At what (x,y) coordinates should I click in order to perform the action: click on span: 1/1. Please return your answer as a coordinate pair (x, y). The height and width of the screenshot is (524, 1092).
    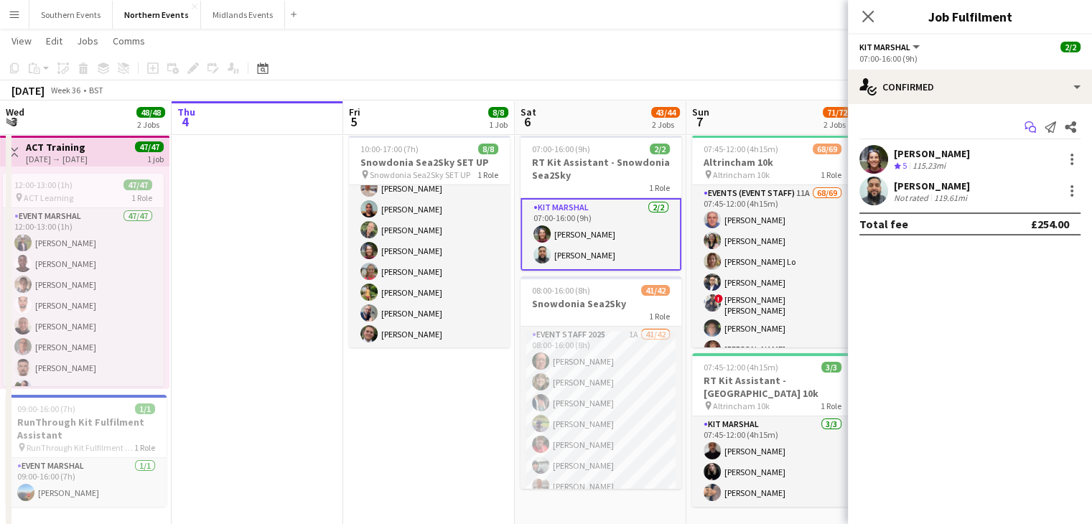
    Looking at the image, I should click on (145, 408).